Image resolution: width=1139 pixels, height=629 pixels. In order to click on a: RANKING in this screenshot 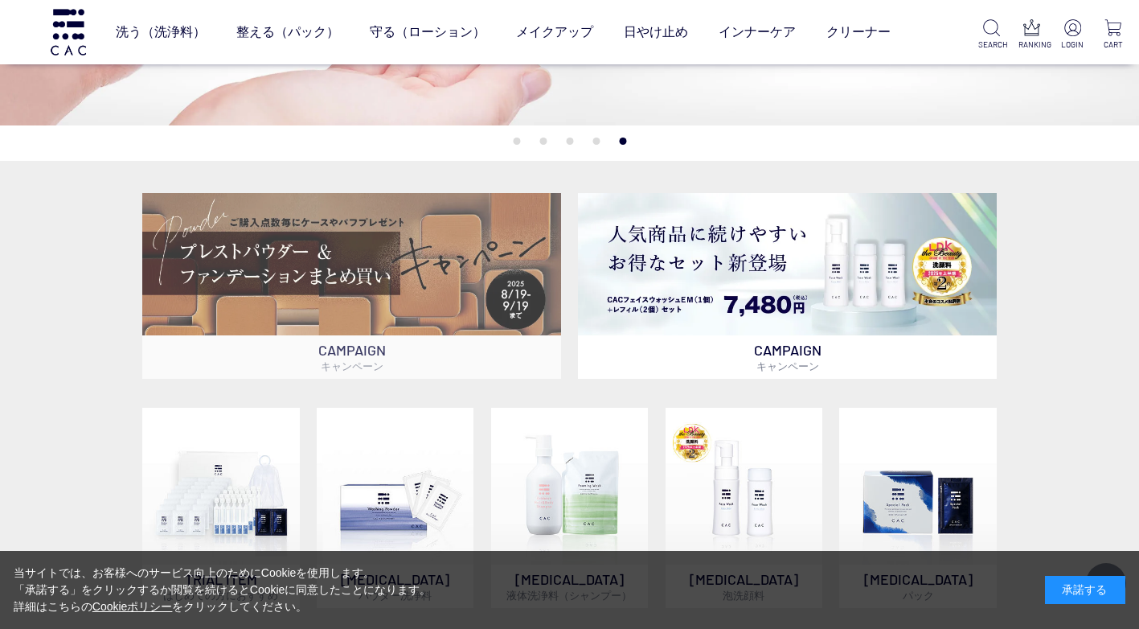, I will do `click(1031, 35)`.